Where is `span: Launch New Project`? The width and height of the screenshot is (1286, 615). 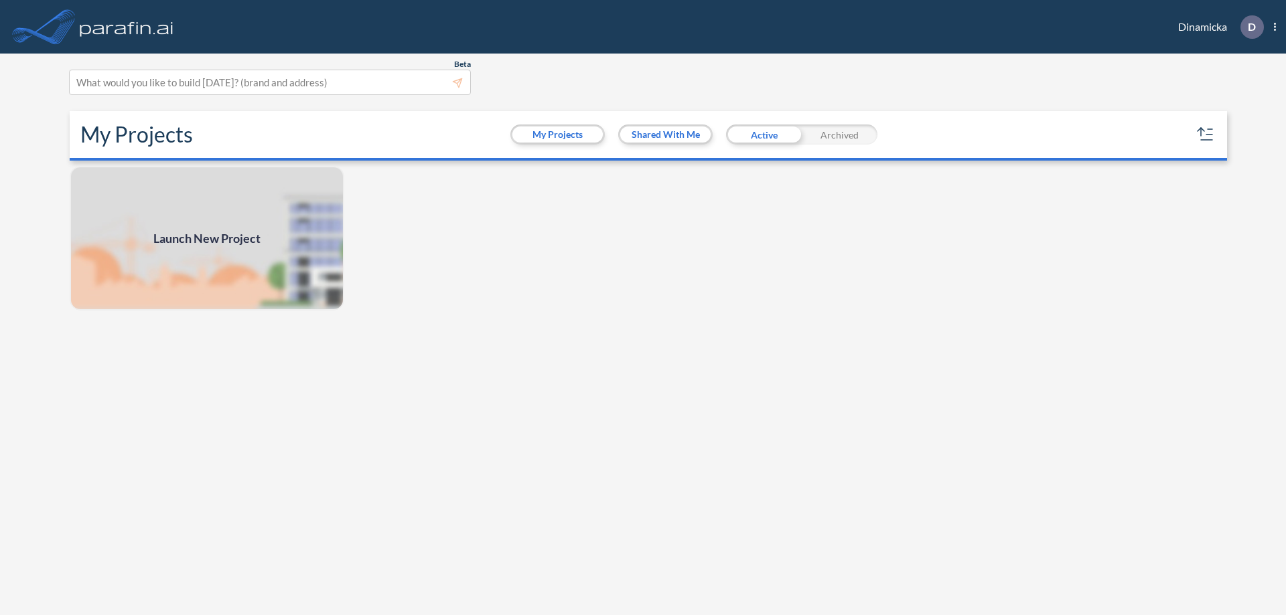 span: Launch New Project is located at coordinates (207, 238).